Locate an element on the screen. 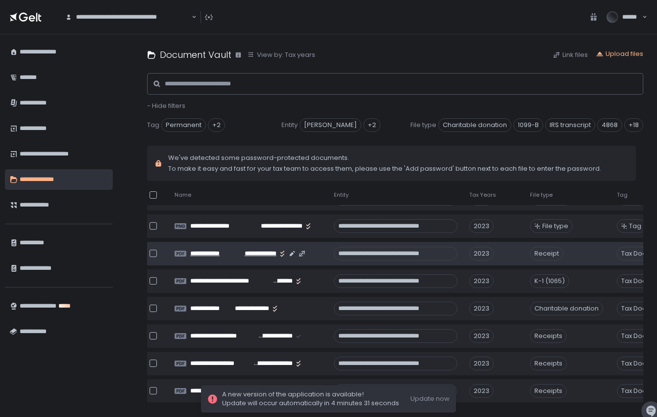 Image resolution: width=657 pixels, height=417 pixels. div: Update now is located at coordinates (430, 399).